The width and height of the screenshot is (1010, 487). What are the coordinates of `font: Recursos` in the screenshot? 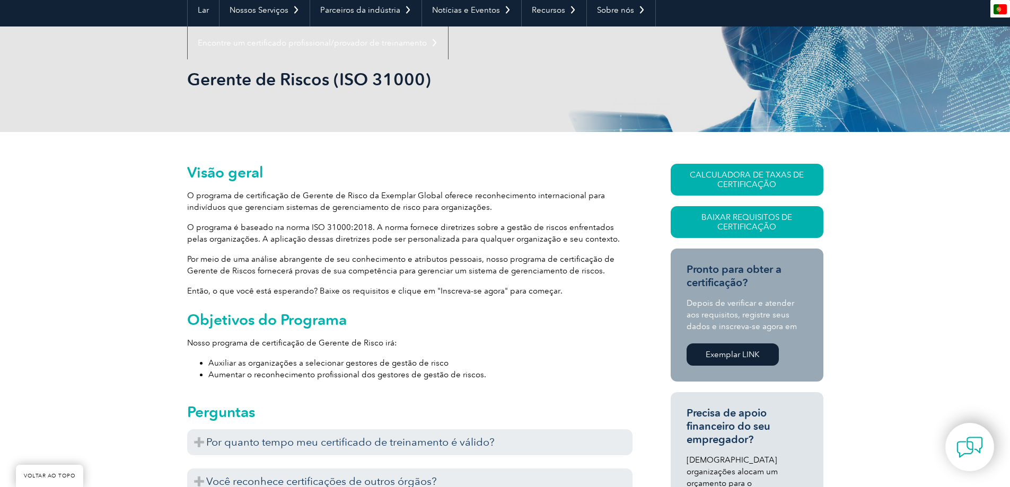 It's located at (548, 10).